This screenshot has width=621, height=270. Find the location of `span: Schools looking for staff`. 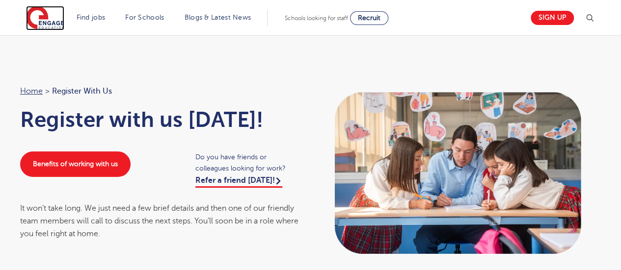

span: Schools looking for staff is located at coordinates (316, 18).